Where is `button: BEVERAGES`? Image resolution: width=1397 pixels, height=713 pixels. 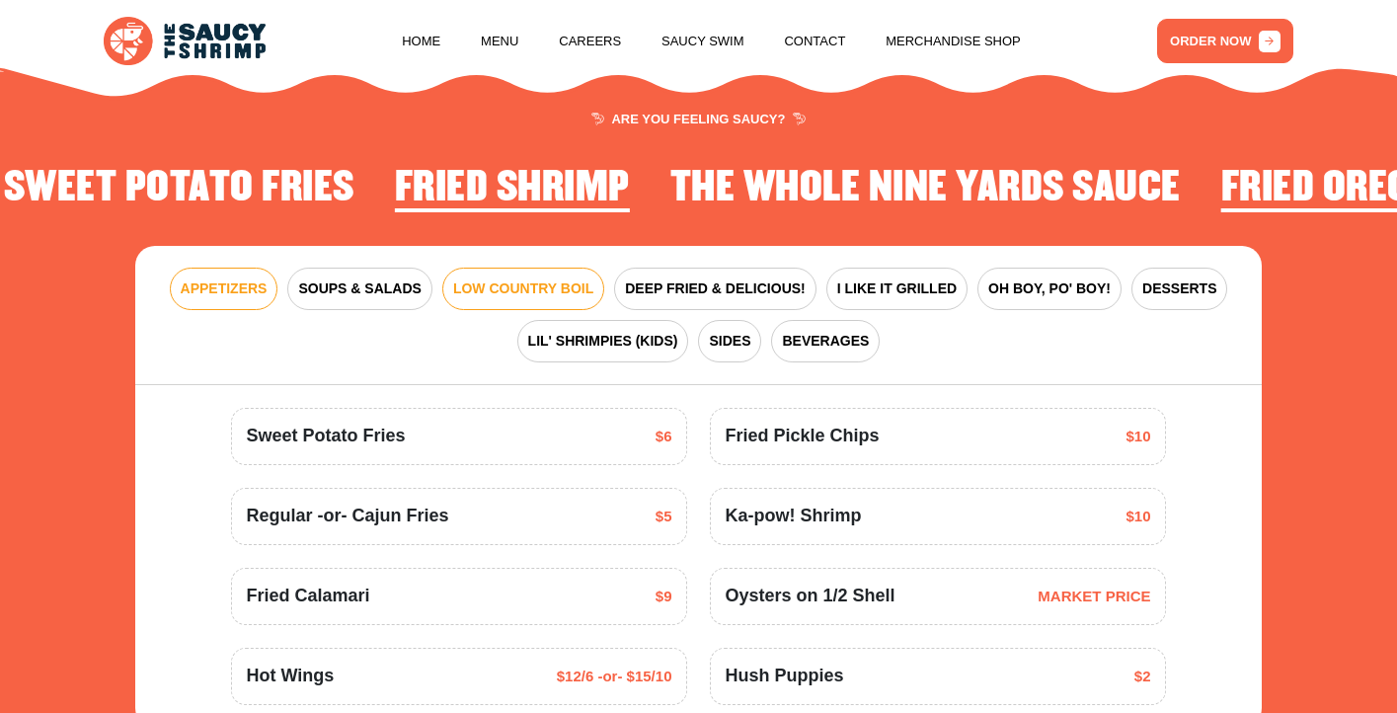 button: BEVERAGES is located at coordinates (825, 341).